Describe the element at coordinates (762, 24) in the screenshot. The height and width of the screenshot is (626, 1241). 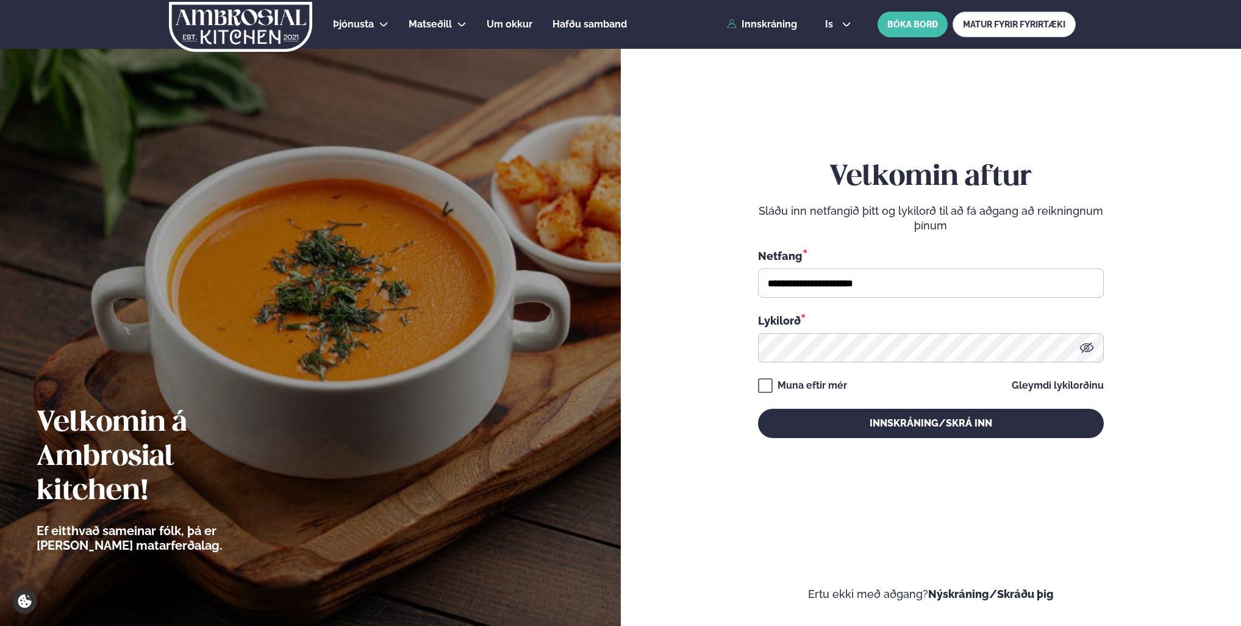
I see `a: Innskráning` at that location.